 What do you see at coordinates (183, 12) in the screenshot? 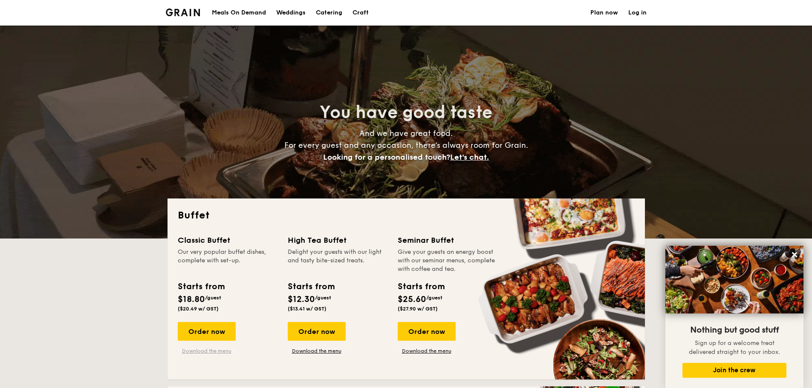
I see `a: Logotype` at bounding box center [183, 12].